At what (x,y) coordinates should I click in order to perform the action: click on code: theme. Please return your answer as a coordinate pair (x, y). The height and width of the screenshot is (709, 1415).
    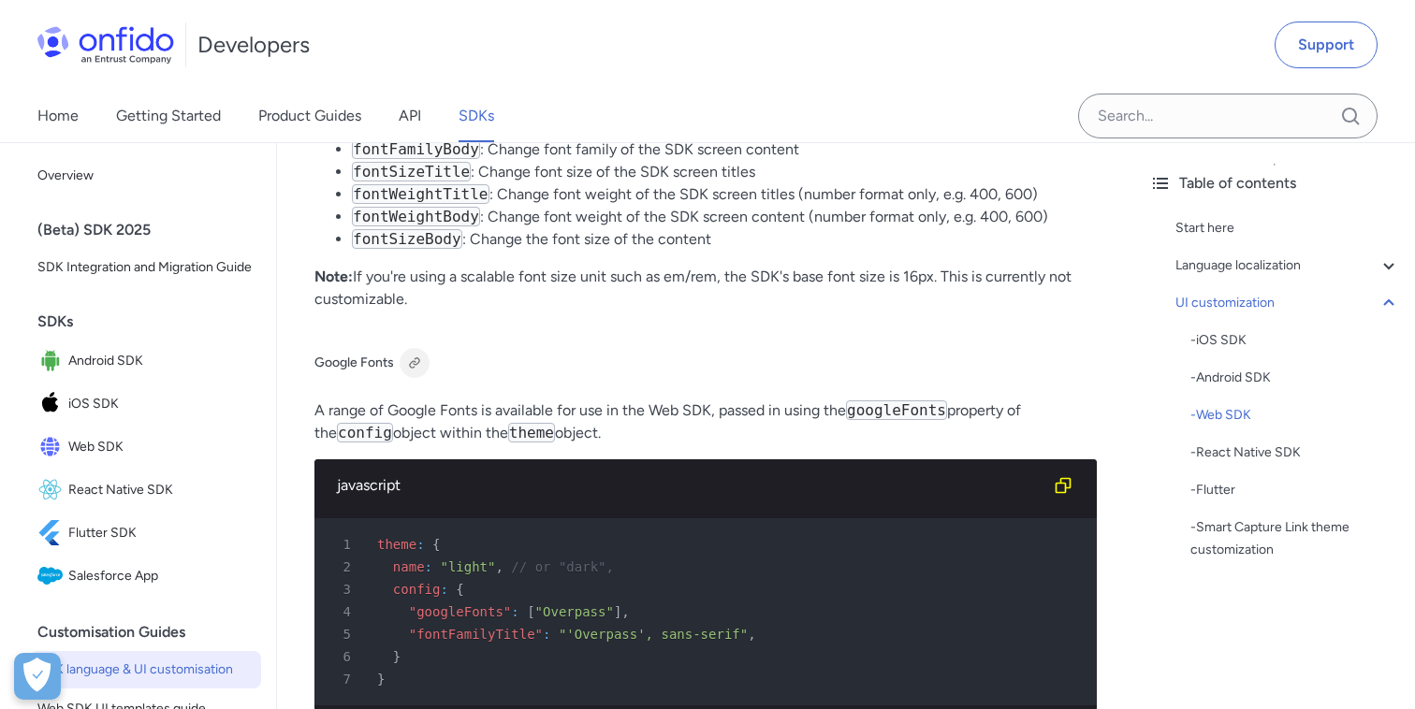
    Looking at the image, I should click on (531, 432).